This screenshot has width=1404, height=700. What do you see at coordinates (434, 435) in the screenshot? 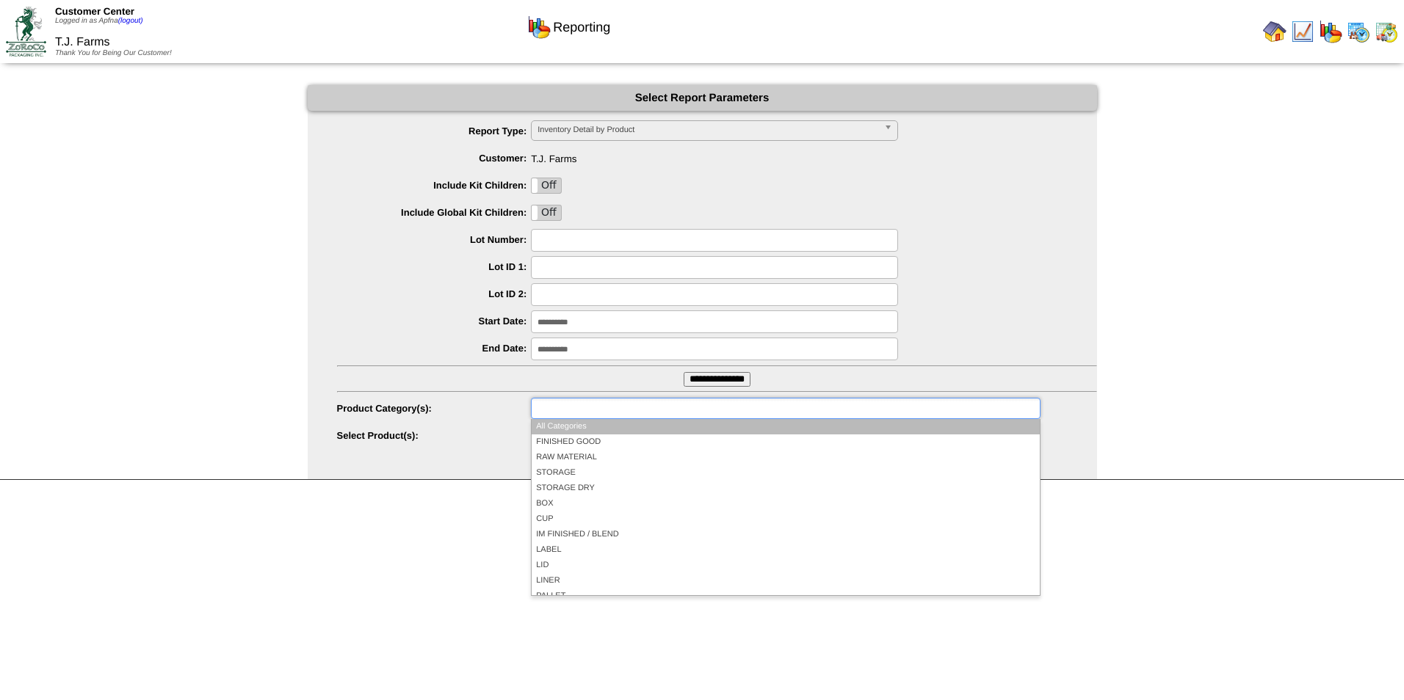
I see `label: Select Product(s):` at bounding box center [434, 435].